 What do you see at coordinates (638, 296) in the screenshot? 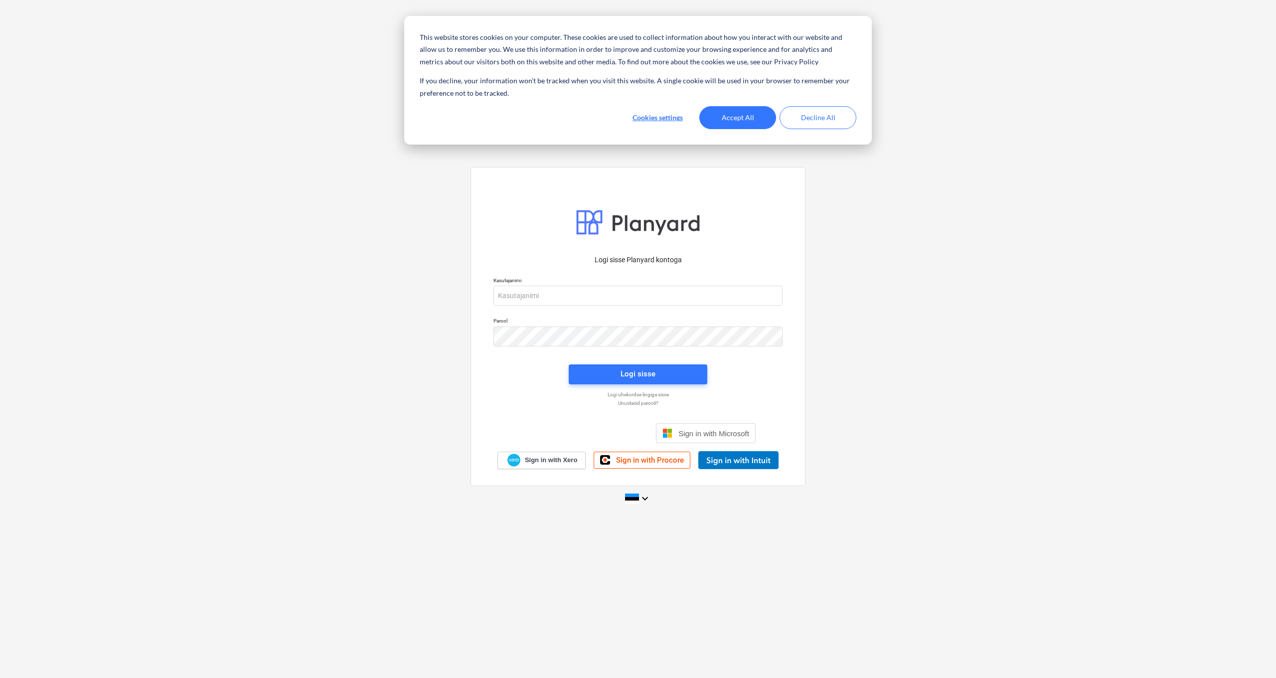
I see `input: Kasutajanimi` at bounding box center [638, 296].